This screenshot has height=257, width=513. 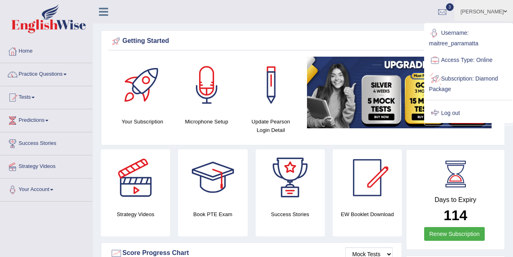 What do you see at coordinates (469, 60) in the screenshot?
I see `a: Access Type: Online` at bounding box center [469, 60].